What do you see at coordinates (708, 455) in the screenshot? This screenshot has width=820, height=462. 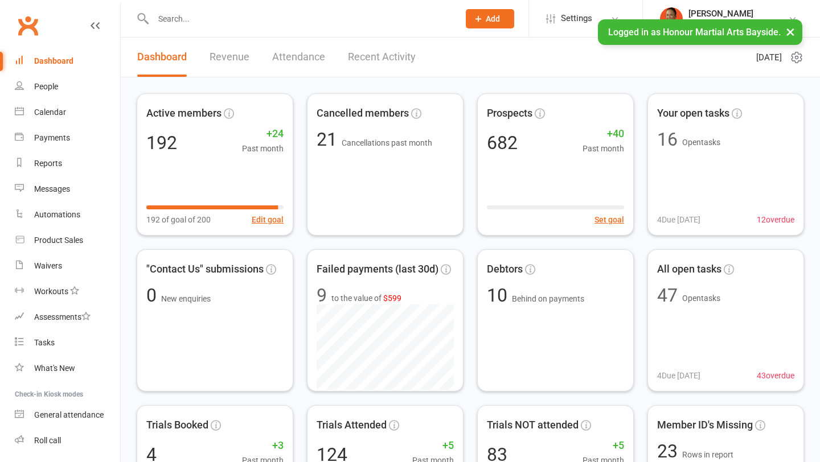 I see `span: Rows in report` at bounding box center [708, 455].